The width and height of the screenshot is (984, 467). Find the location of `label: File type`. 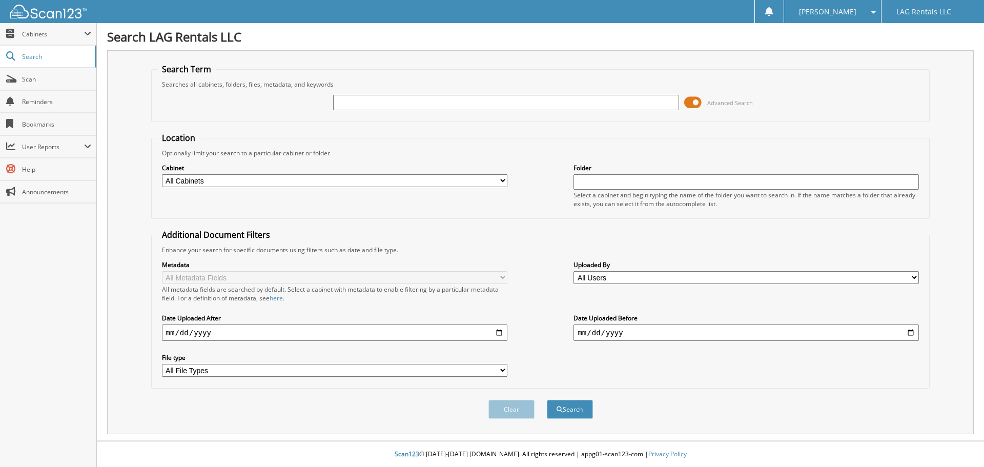

label: File type is located at coordinates (335, 357).